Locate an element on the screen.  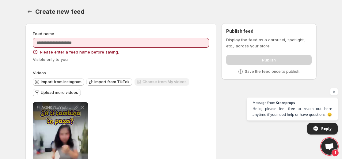
span: Please enter a feed name before saving. is located at coordinates (79, 52).